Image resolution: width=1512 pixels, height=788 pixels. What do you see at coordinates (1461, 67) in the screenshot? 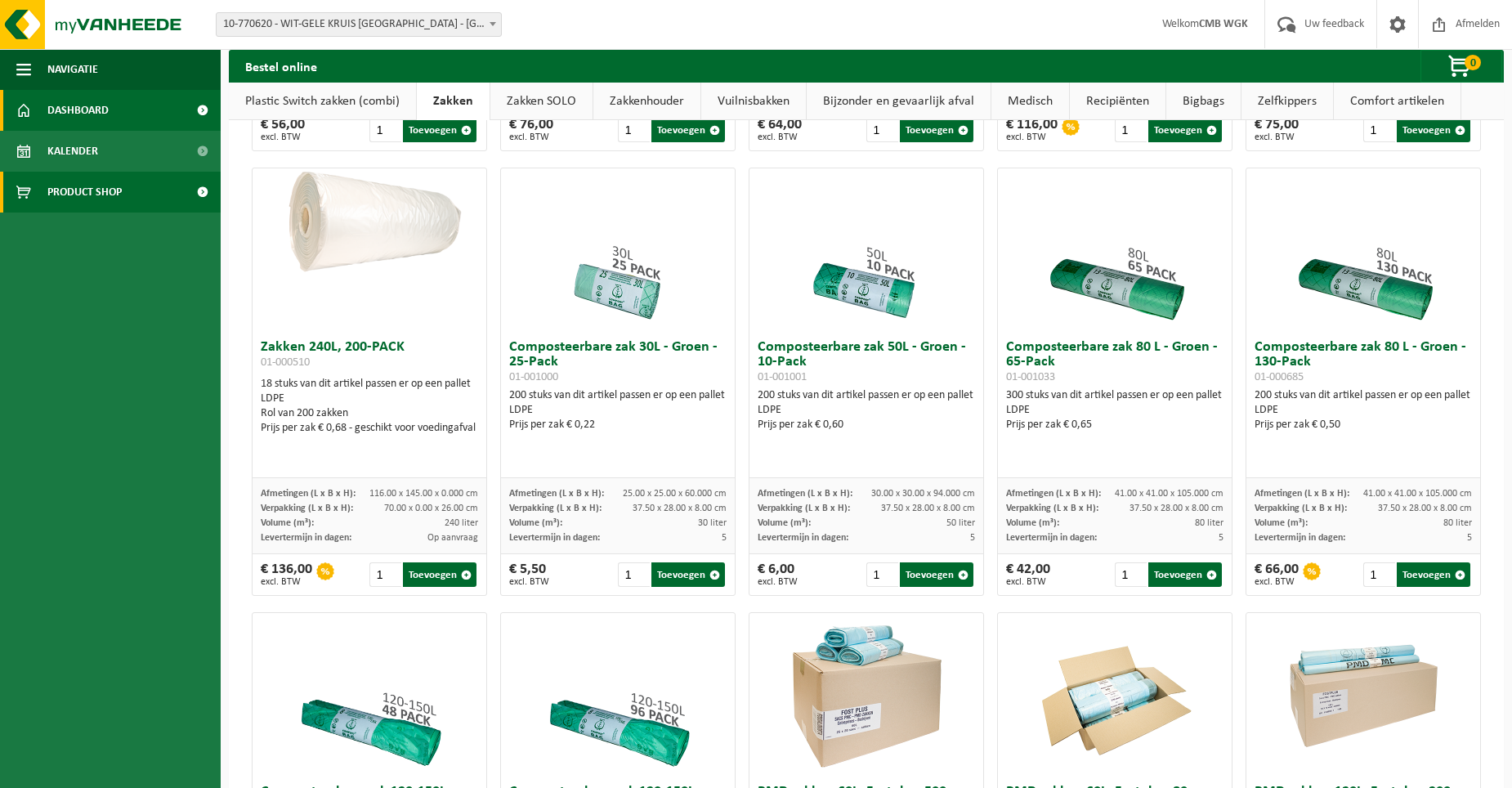
I see `button: 0` at bounding box center [1461, 67].